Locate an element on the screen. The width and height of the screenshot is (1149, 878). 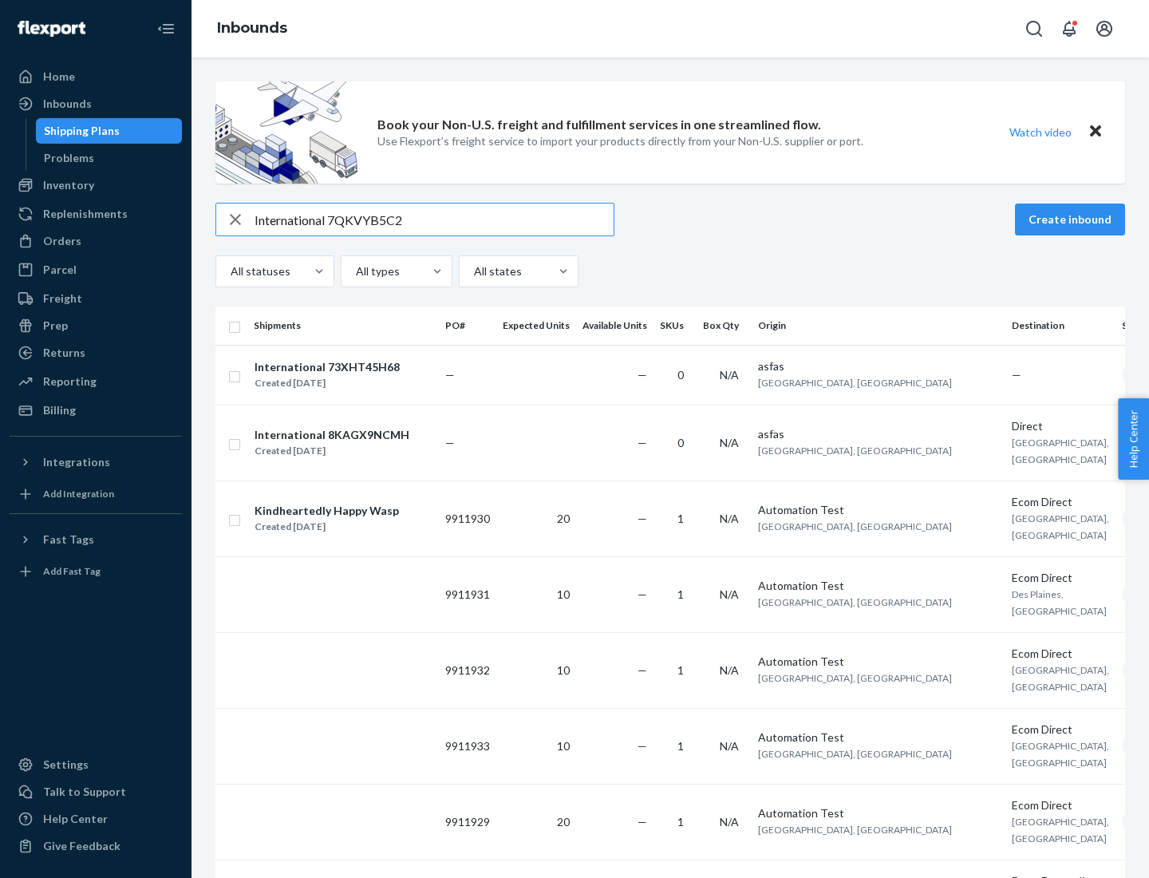
a: Orders is located at coordinates (96, 241).